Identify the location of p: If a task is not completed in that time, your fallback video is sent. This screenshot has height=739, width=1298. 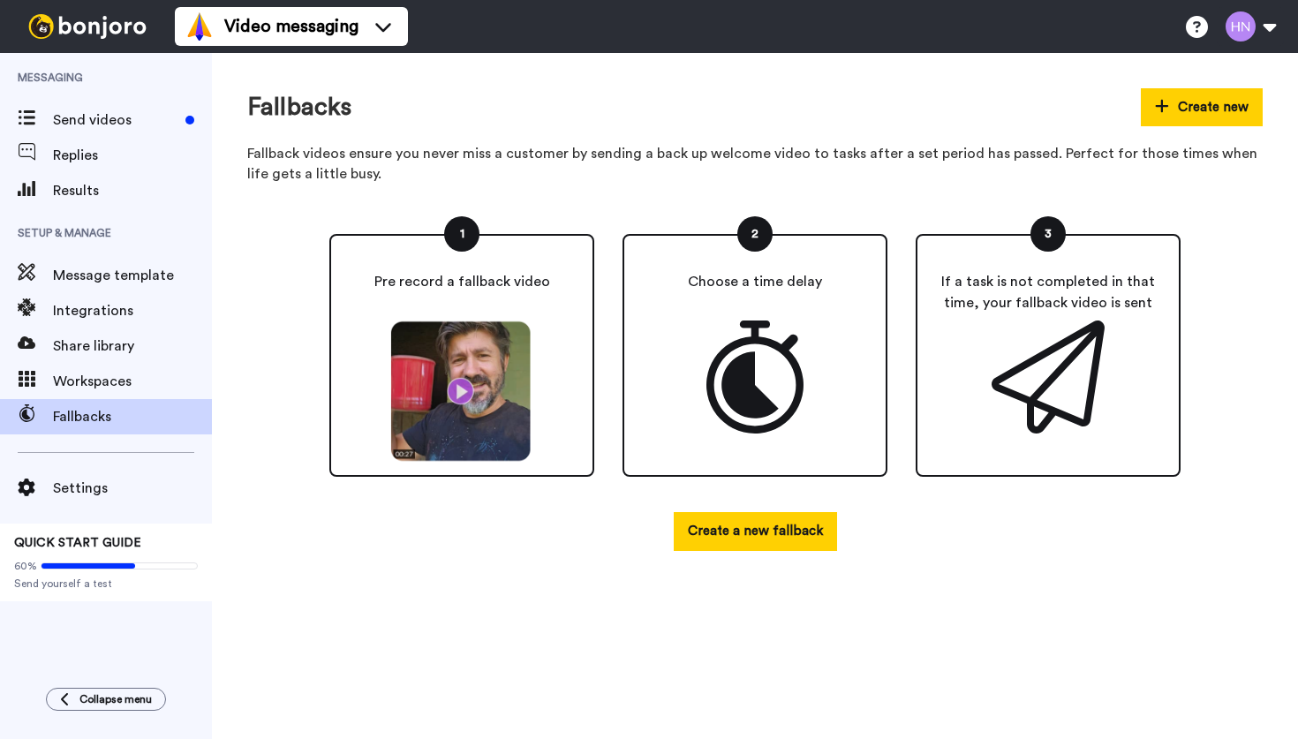
(1048, 292).